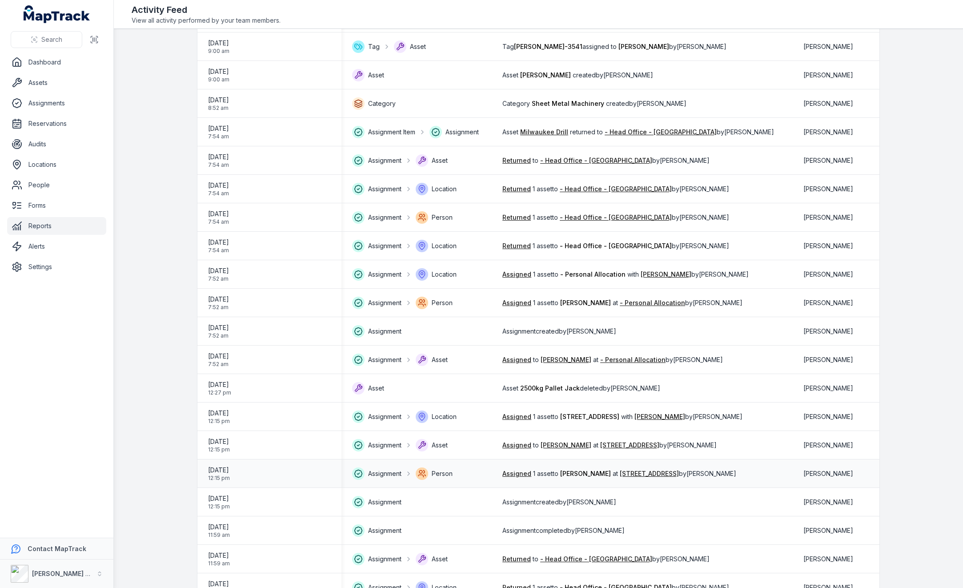 The image size is (963, 588). What do you see at coordinates (206, 20) in the screenshot?
I see `span: View all activity performed by your team members.` at bounding box center [206, 20].